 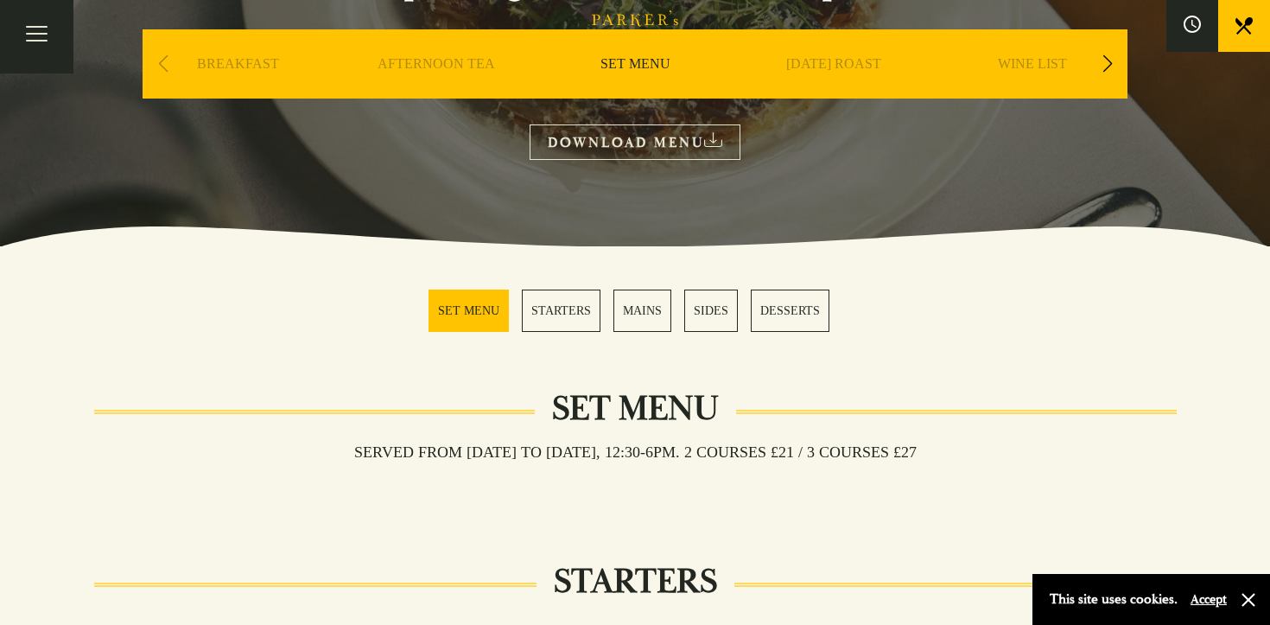 What do you see at coordinates (711, 310) in the screenshot?
I see `a: 4 / 5` at bounding box center [711, 310].